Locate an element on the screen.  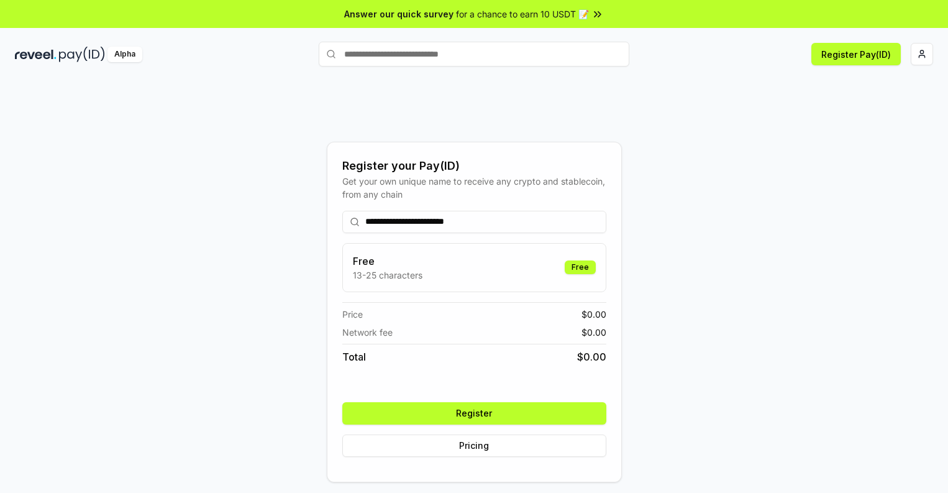
img: reveel_dark is located at coordinates (35, 54).